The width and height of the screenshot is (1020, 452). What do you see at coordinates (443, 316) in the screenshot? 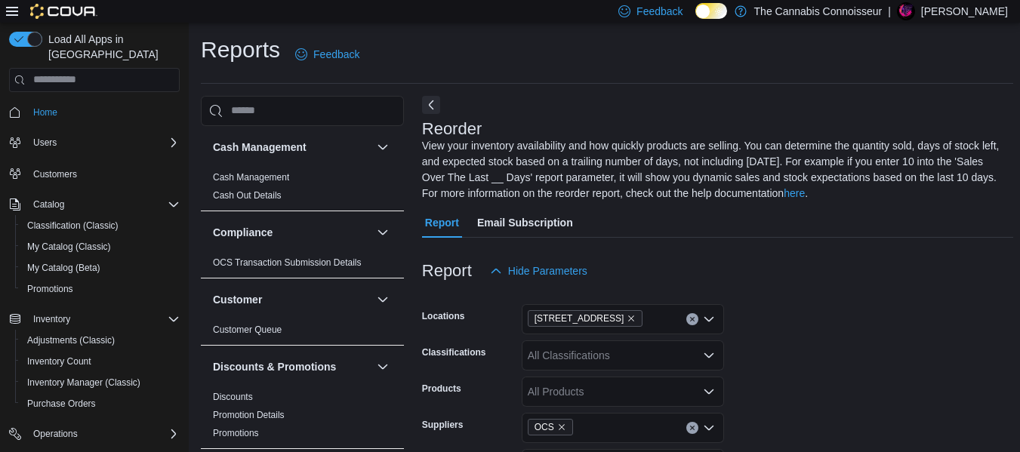
I see `label: Locations` at bounding box center [443, 316].